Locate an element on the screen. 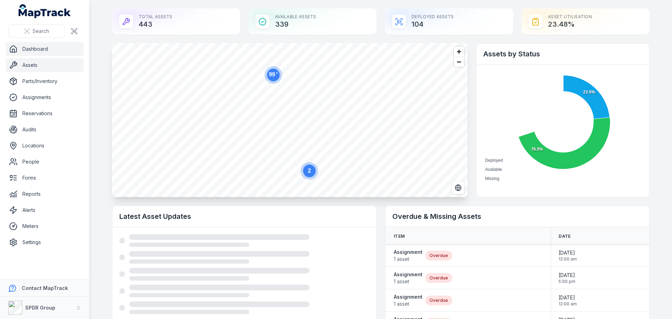  span: 5:00 pm is located at coordinates (567, 281).